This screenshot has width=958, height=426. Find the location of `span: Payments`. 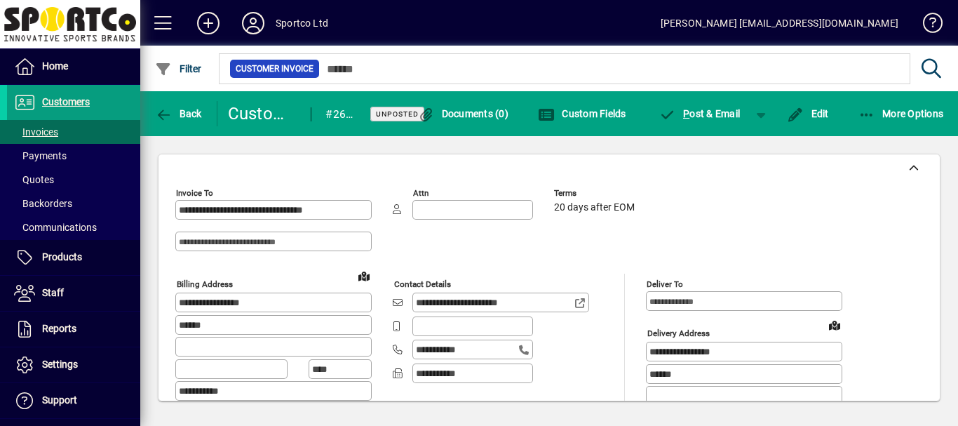

span: Payments is located at coordinates (40, 156).